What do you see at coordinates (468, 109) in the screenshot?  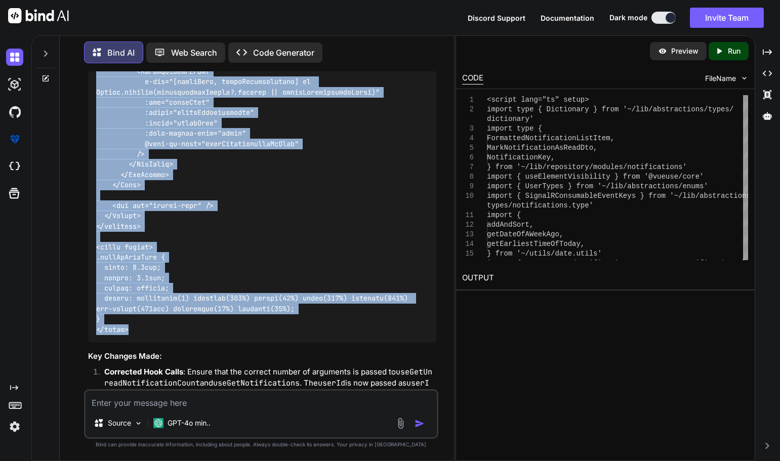 I see `div: 2` at bounding box center [468, 109].